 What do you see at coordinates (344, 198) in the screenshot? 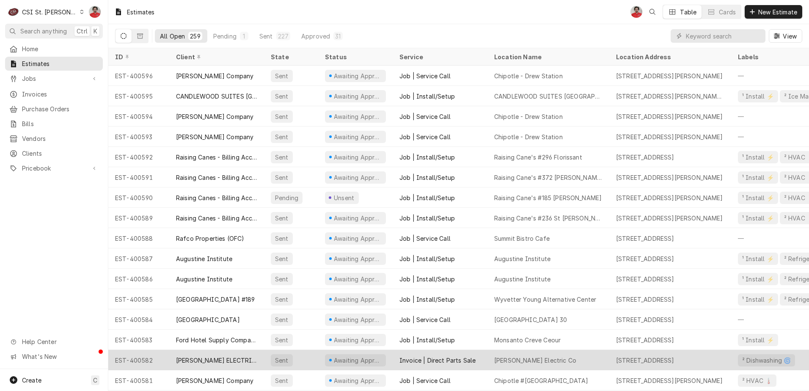
I see `div: Unsent` at bounding box center [344, 198].